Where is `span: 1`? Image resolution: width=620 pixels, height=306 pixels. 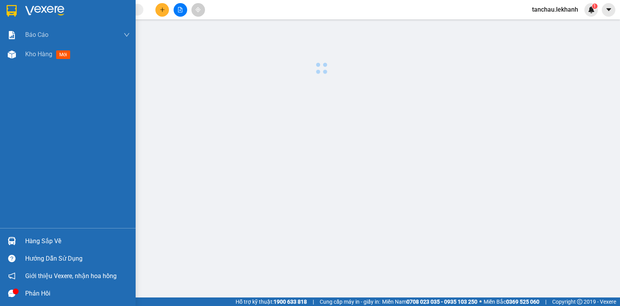 span: 1 is located at coordinates (594, 6).